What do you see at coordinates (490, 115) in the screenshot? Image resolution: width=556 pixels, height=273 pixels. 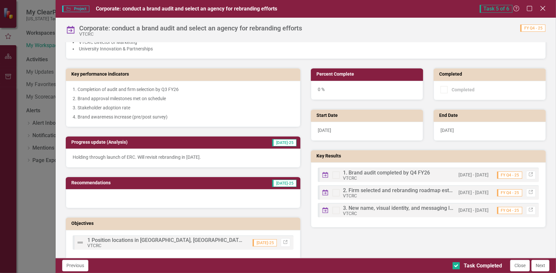 I see `h3: End Date` at bounding box center [490, 115].